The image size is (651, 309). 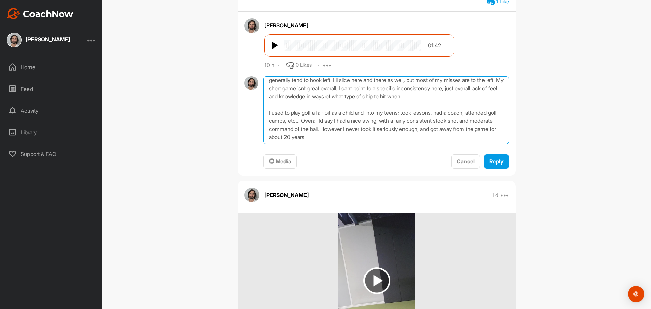 I want to click on div: 0 Likes, so click(x=304, y=65).